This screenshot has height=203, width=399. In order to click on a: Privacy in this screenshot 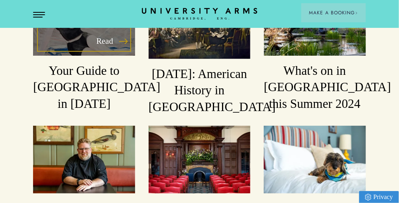, I will do `click(379, 197)`.